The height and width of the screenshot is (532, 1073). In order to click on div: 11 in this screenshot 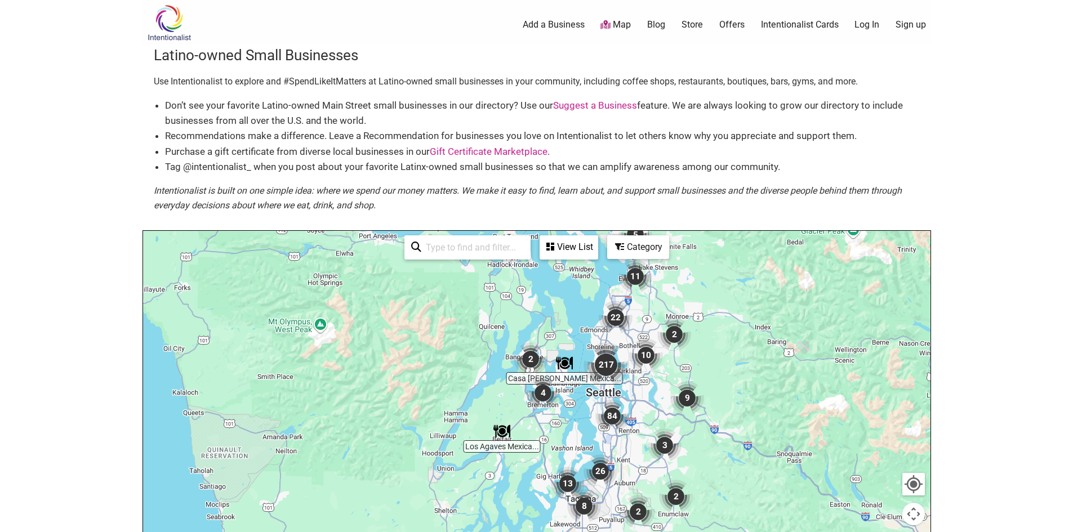, I will do `click(635, 276)`.